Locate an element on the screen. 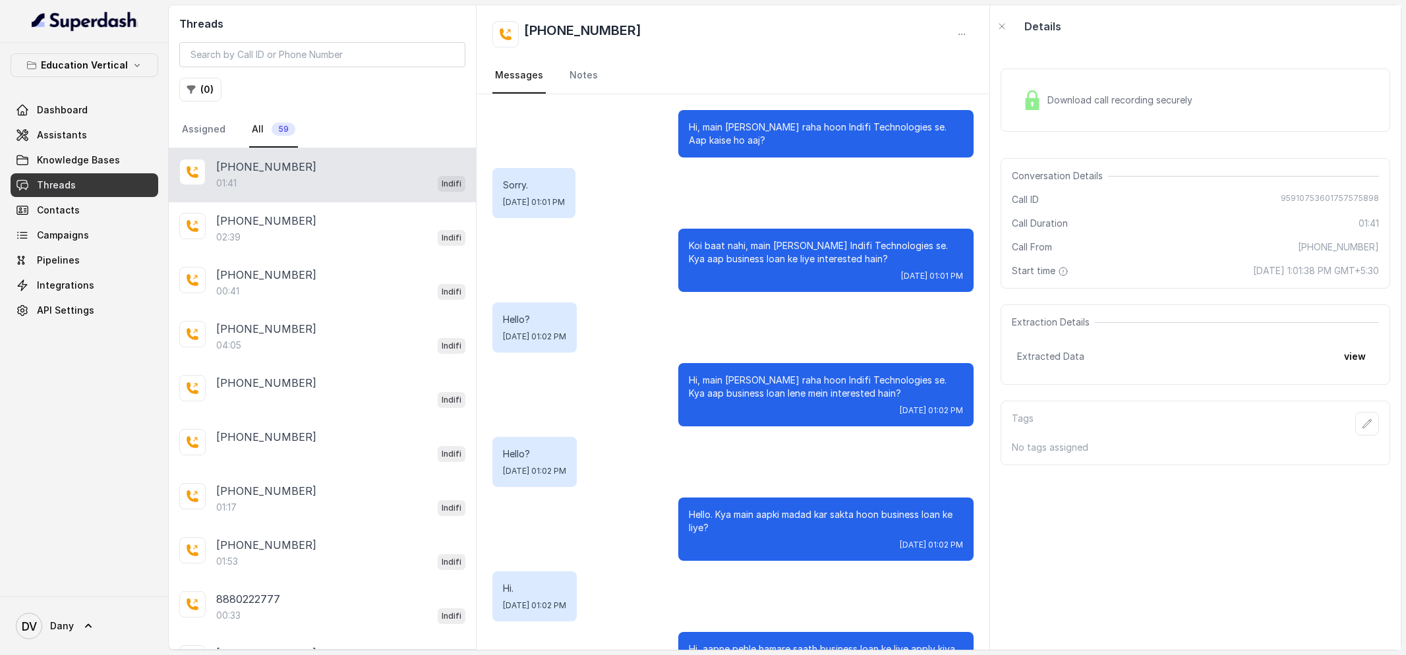 The image size is (1406, 655). span: Integrations is located at coordinates (65, 286).